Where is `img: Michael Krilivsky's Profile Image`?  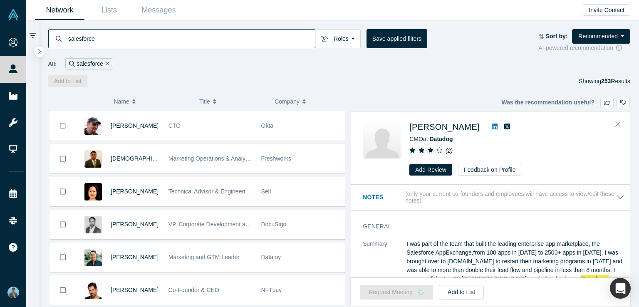 img: Michael Krilivsky's Profile Image is located at coordinates (93, 290).